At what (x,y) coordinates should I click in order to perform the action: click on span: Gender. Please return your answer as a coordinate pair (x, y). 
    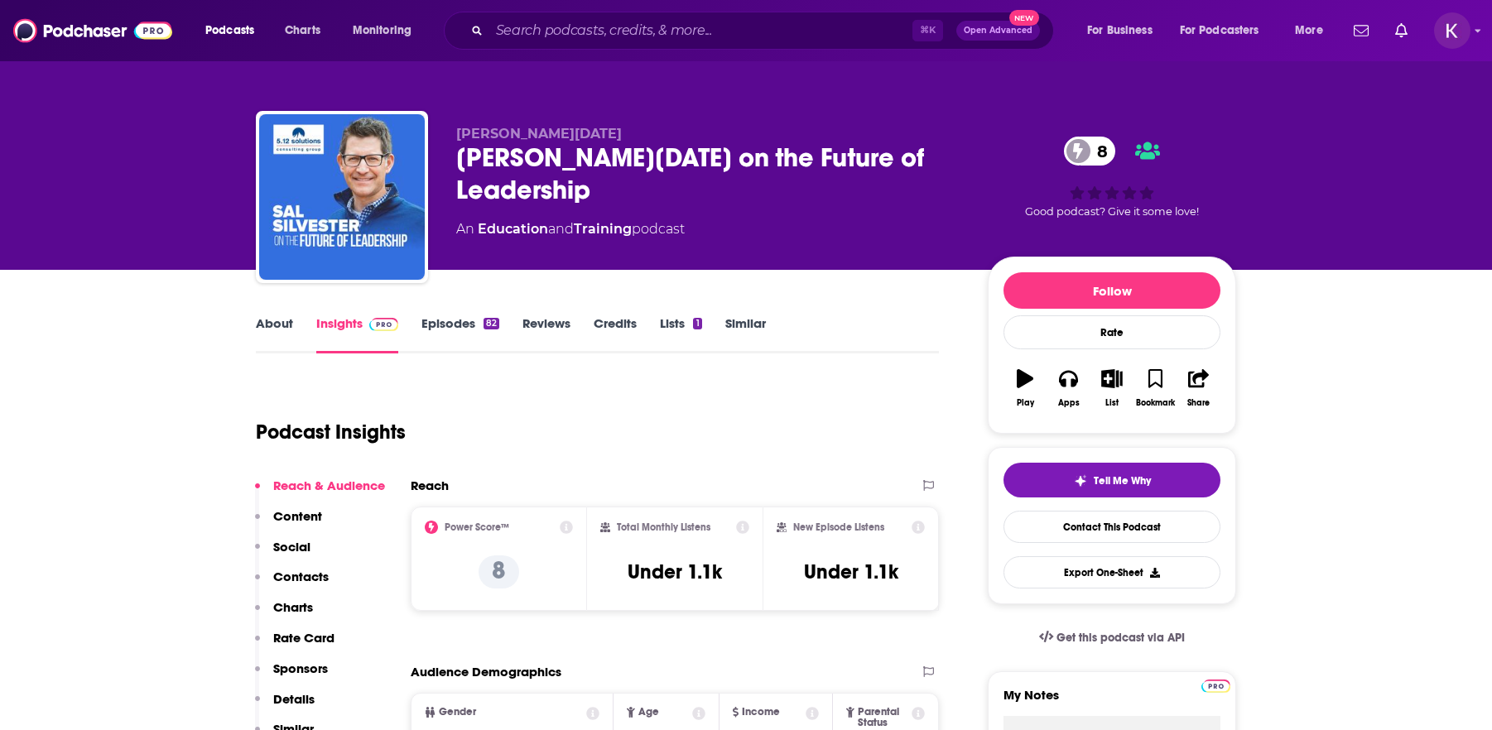
    Looking at the image, I should click on (457, 712).